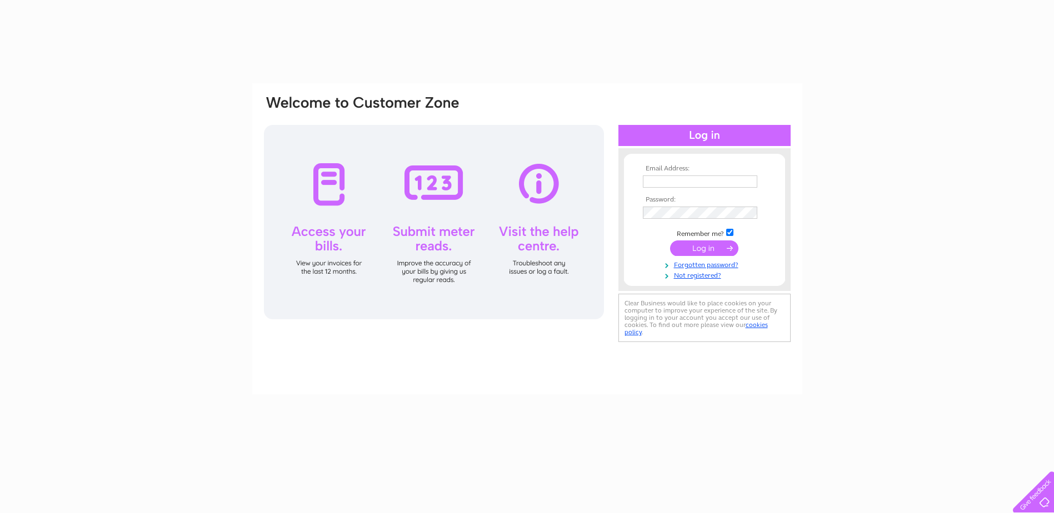 The image size is (1054, 513). Describe the element at coordinates (704, 169) in the screenshot. I see `th: Email Address:` at that location.